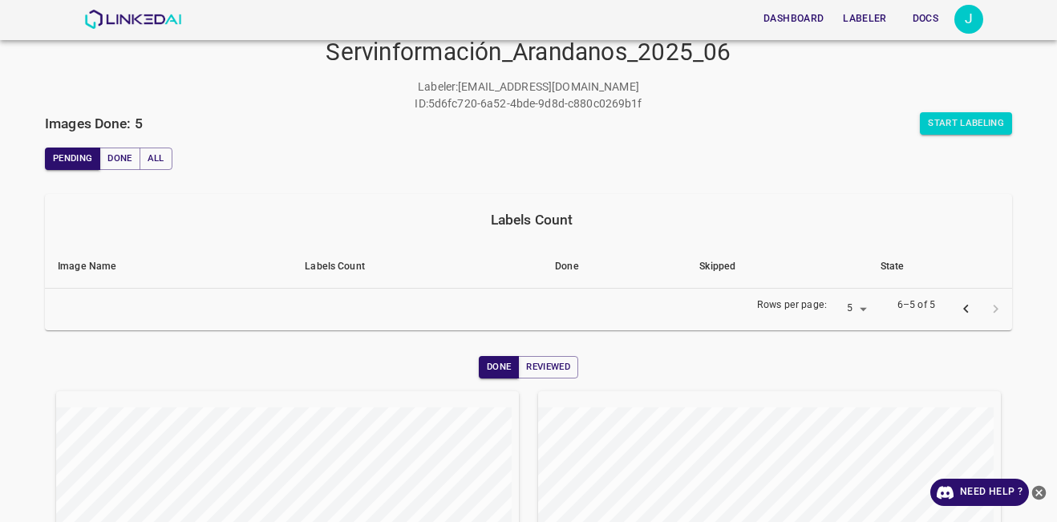 This screenshot has height=522, width=1057. I want to click on a: Docs, so click(925, 18).